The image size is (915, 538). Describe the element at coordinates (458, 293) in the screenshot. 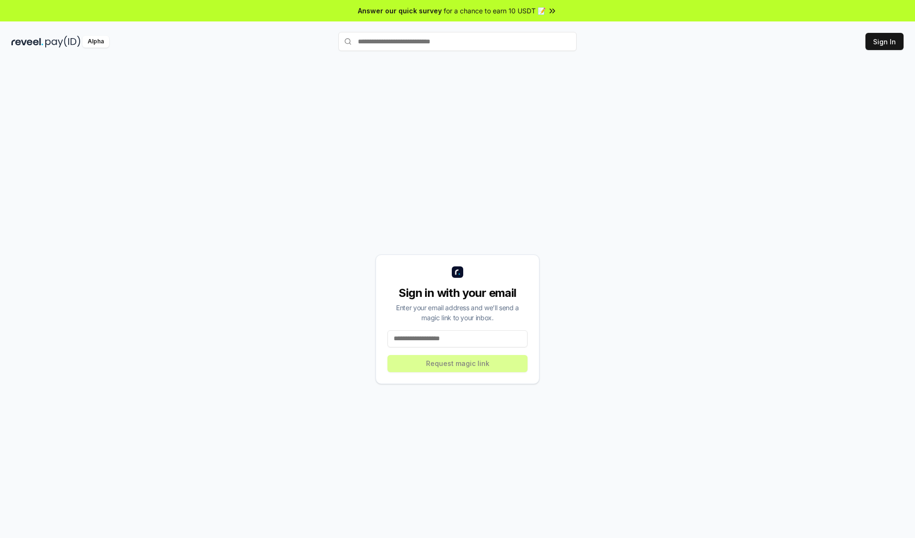

I see `div: Sign in with your email` at that location.